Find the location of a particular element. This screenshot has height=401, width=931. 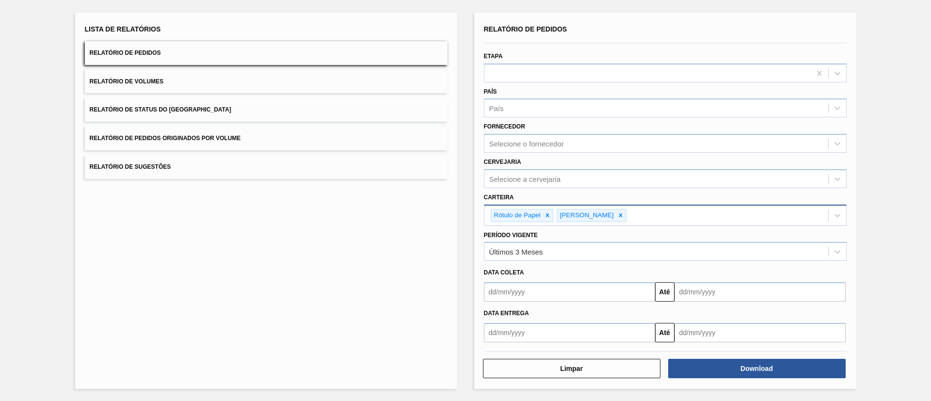

span: Relatório de Volumes is located at coordinates (127, 81).